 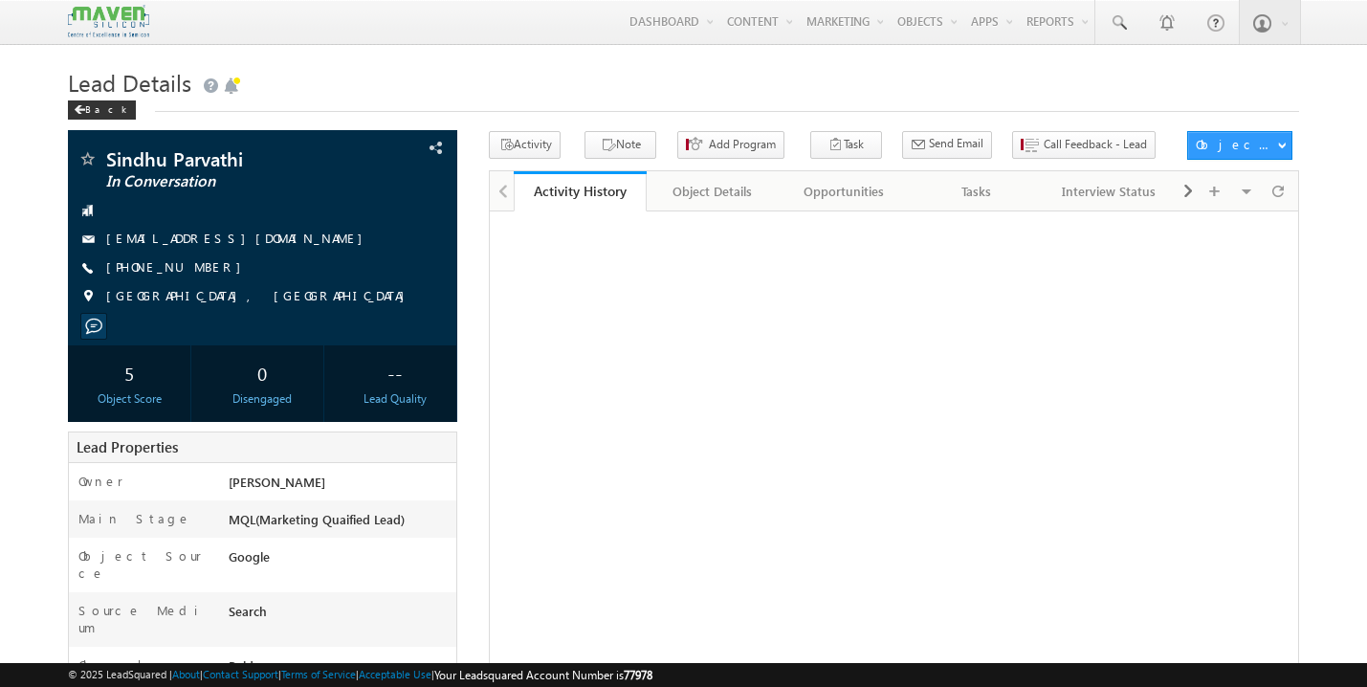 What do you see at coordinates (118, 665) in the screenshot?
I see `label: Channel` at bounding box center [118, 665].